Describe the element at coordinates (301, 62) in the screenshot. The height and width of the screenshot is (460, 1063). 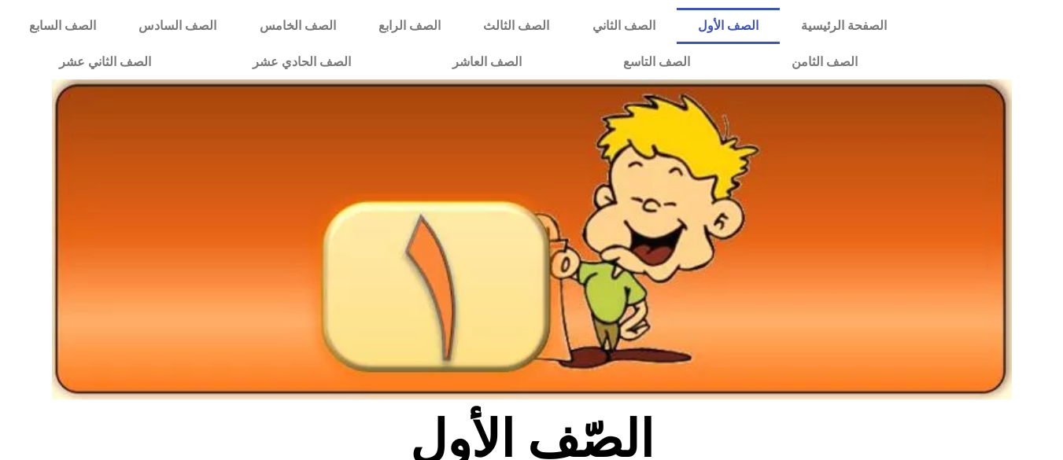
I see `a: الصف الحادي عشر` at that location.